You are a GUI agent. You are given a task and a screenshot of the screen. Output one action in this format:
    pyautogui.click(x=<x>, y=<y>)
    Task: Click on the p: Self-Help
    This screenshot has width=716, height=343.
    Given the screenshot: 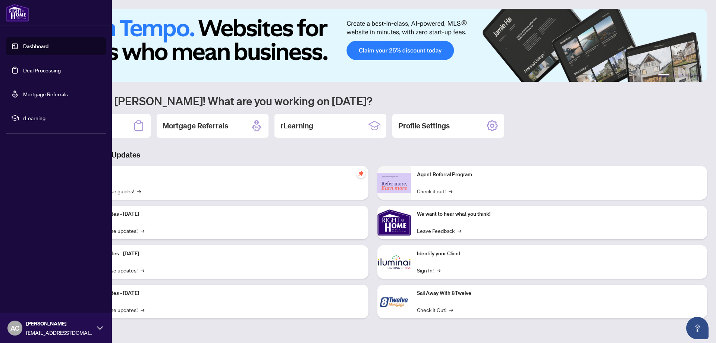 What is the action you would take?
    pyautogui.click(x=220, y=175)
    